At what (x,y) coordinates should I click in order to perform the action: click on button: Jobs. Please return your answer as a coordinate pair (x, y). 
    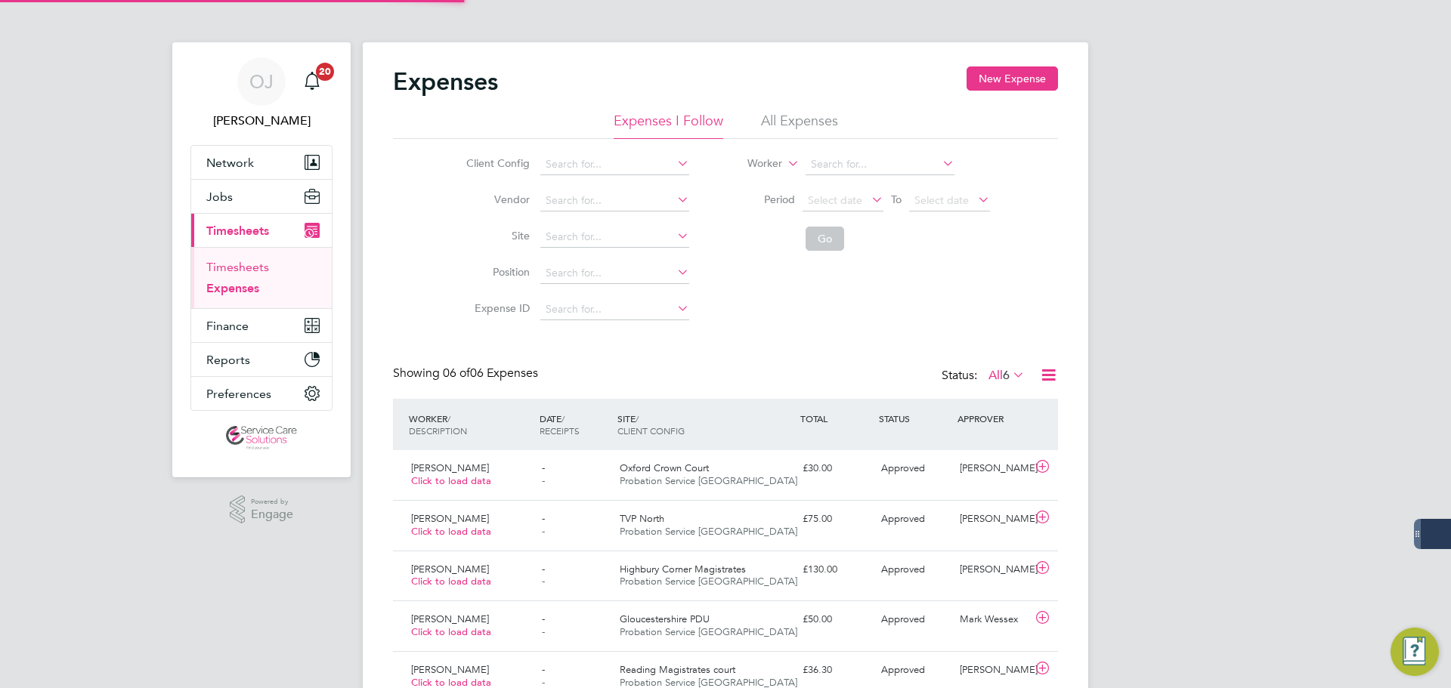
    Looking at the image, I should click on (261, 196).